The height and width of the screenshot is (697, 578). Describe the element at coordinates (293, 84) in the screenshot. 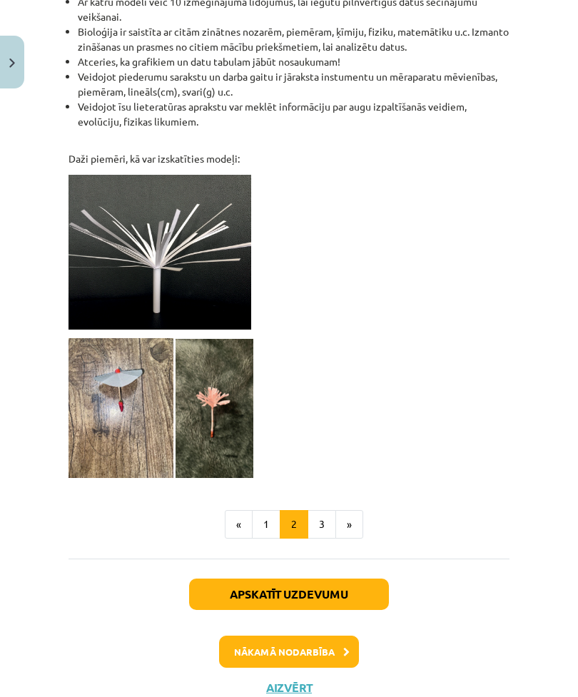

I see `li: Veidojot piederumu sarakstu un darba gaitu ir jāraksta instumentu un mēraparatu mēvienības, piemē...` at that location.